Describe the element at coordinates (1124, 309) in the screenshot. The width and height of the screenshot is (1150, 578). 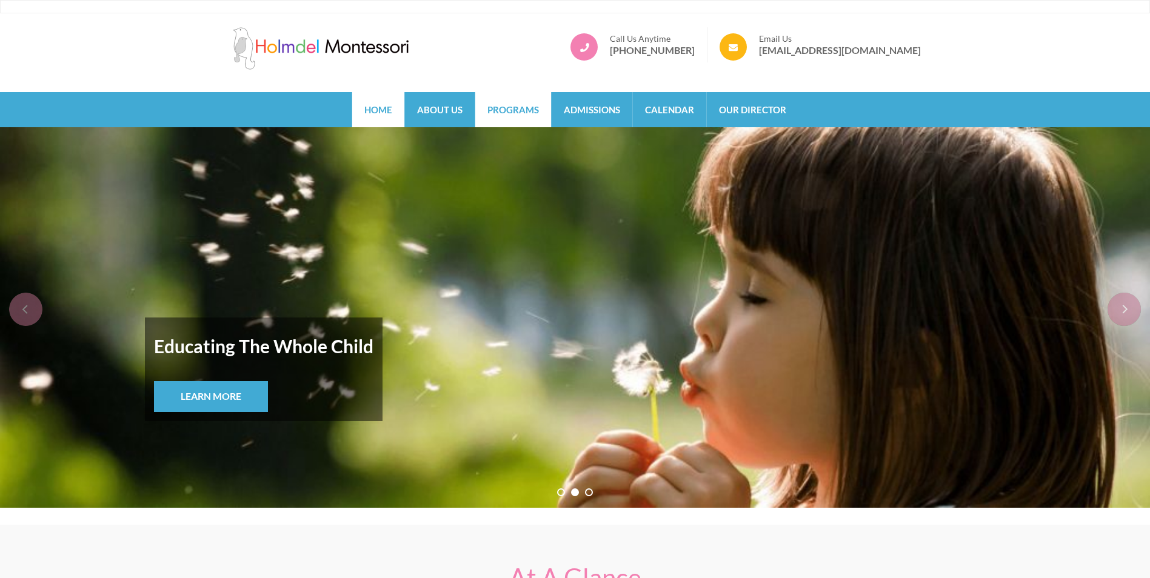
I see `div: next` at that location.